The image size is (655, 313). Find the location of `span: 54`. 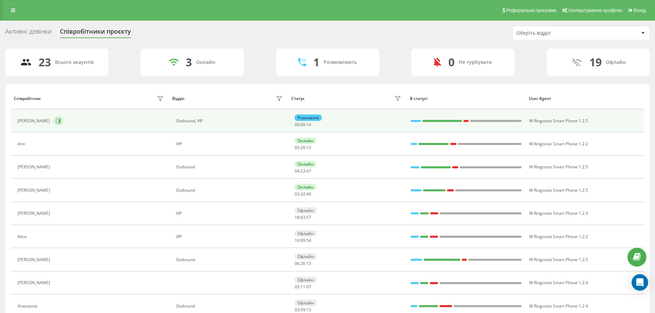

span: 54 is located at coordinates (309, 240).